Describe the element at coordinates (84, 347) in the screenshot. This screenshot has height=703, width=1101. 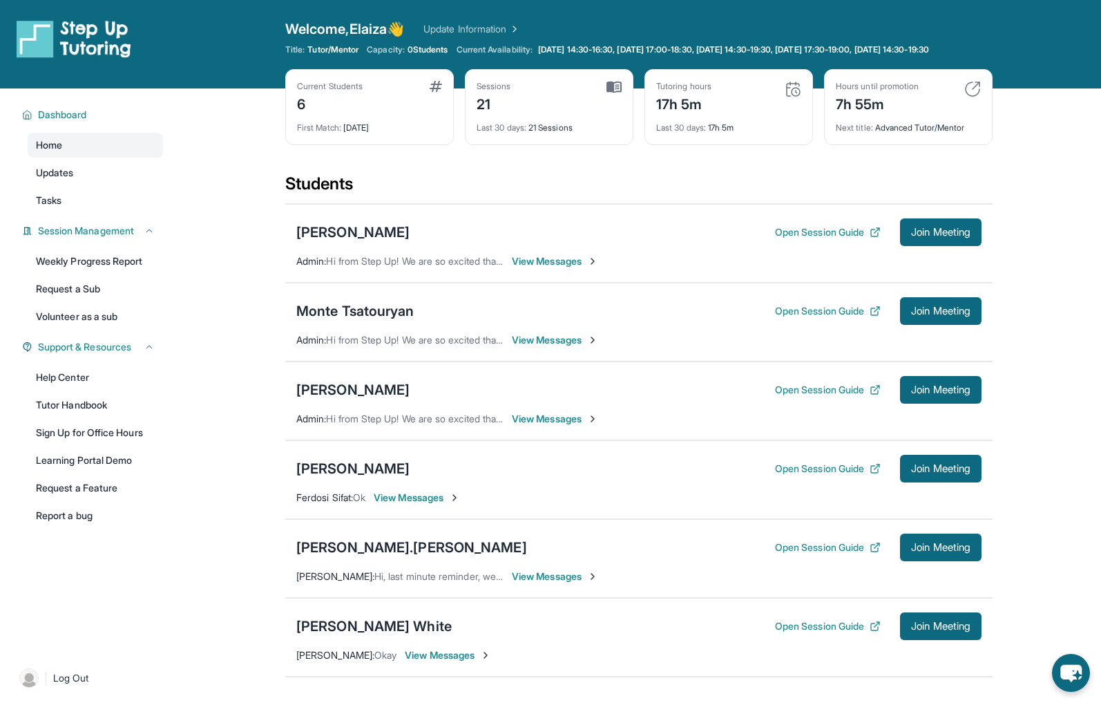
I see `span: Support & Resources` at that location.